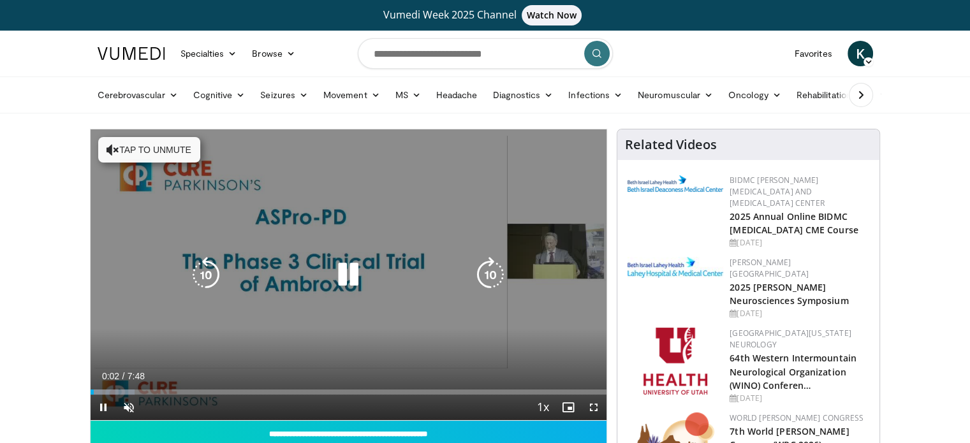  Describe the element at coordinates (219, 95) in the screenshot. I see `a: Cognitive` at that location.